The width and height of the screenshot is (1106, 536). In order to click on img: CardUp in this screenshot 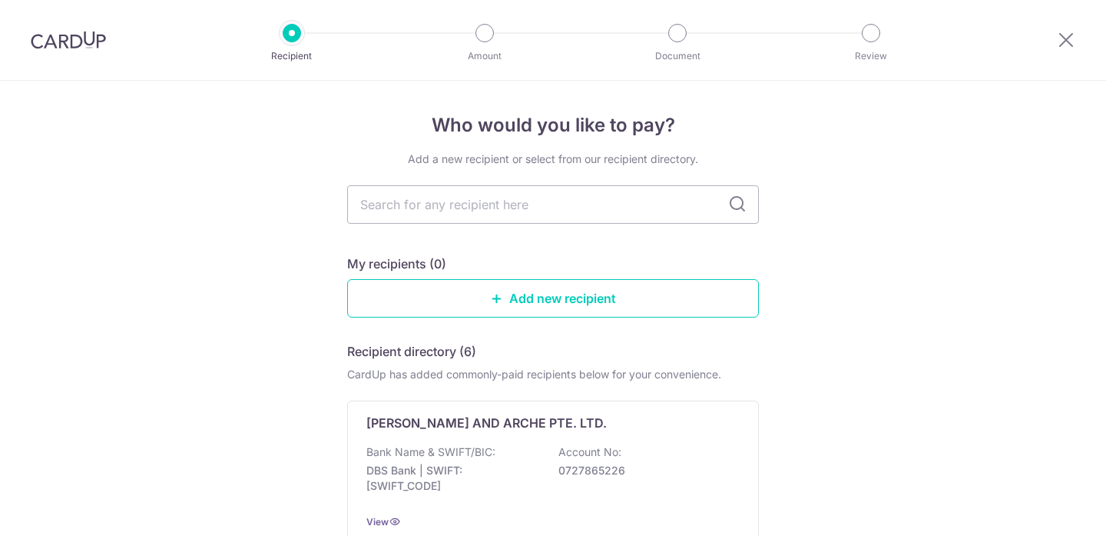, I will do `click(68, 40)`.